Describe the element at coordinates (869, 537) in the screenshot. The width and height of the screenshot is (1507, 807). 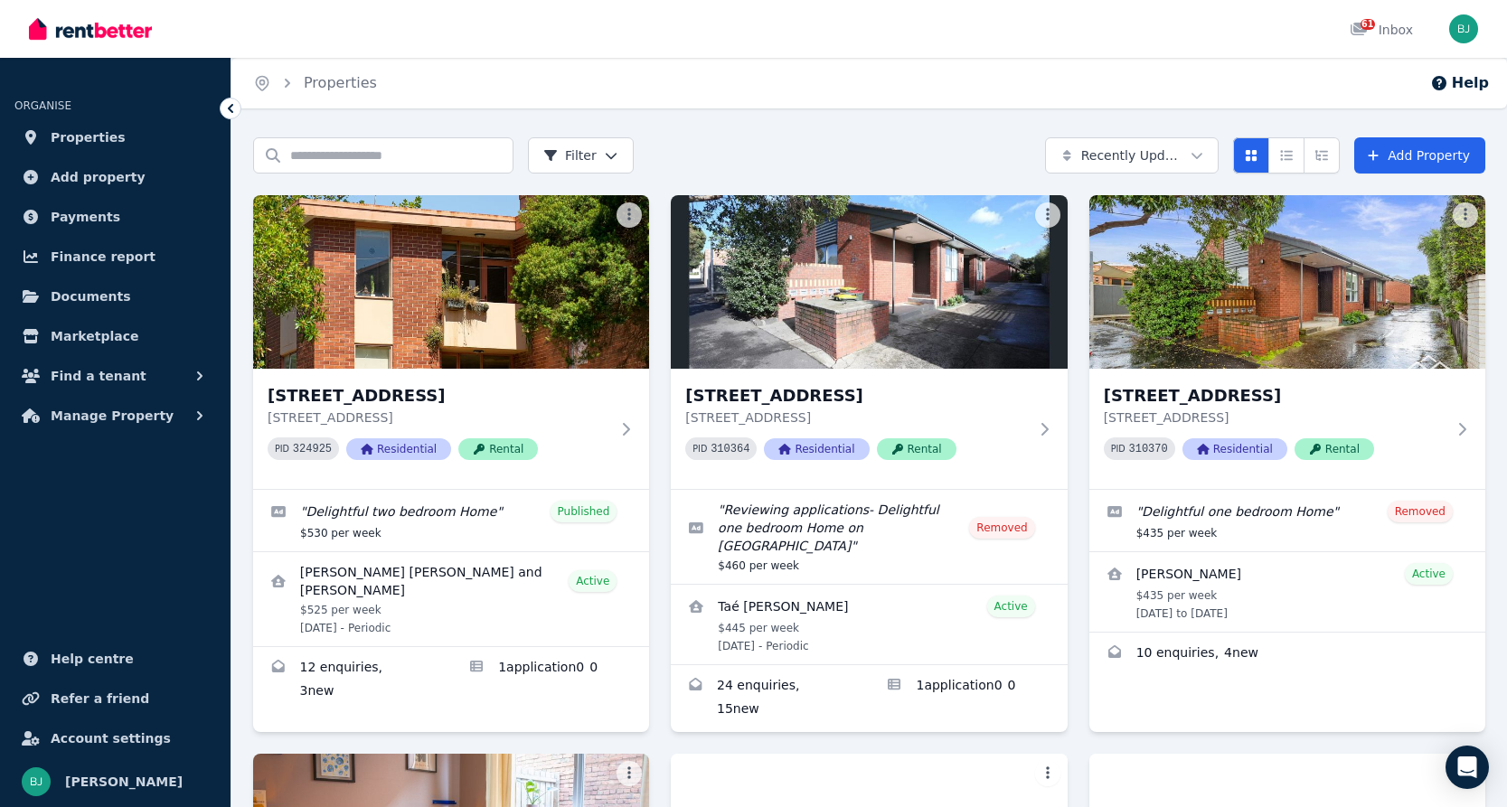
I see `a: Edit listing: Reviewing applications- Delightful one bedroom Home on Larnoo Ave` at that location.